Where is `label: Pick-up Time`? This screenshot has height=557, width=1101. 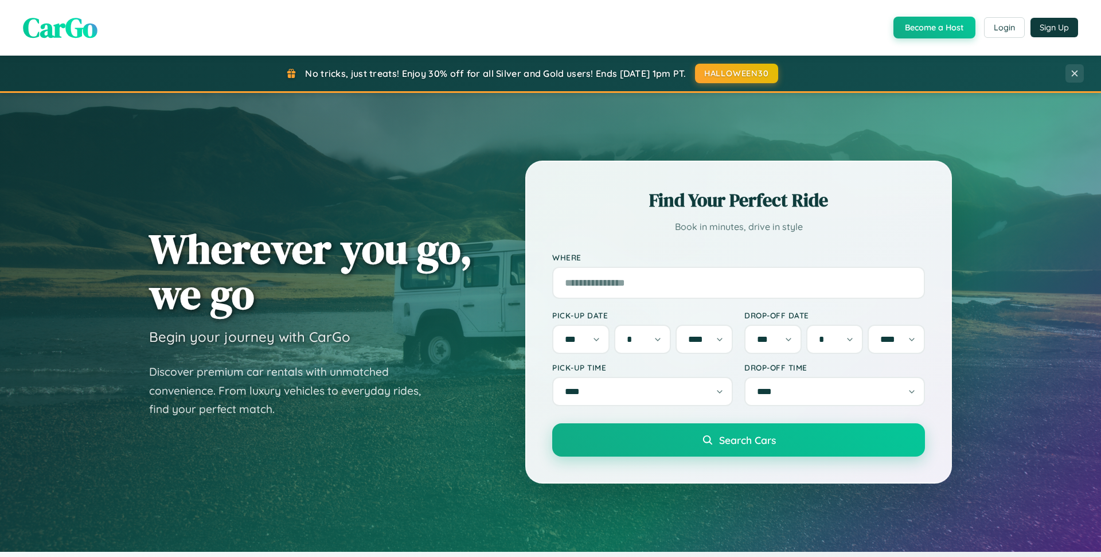
label: Pick-up Time is located at coordinates (642, 367).